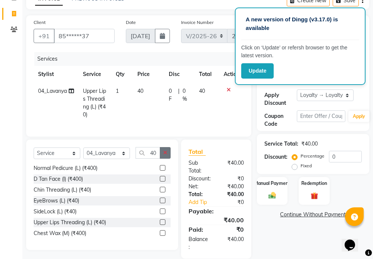 The height and width of the screenshot is (259, 373). Describe the element at coordinates (359, 116) in the screenshot. I see `button: Apply` at that location.